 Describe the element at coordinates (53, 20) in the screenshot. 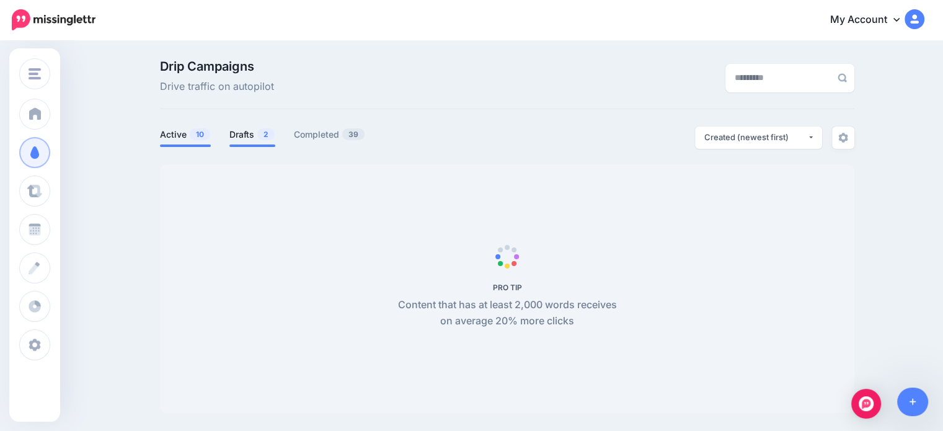

I see `img: Missinglettr` at that location.